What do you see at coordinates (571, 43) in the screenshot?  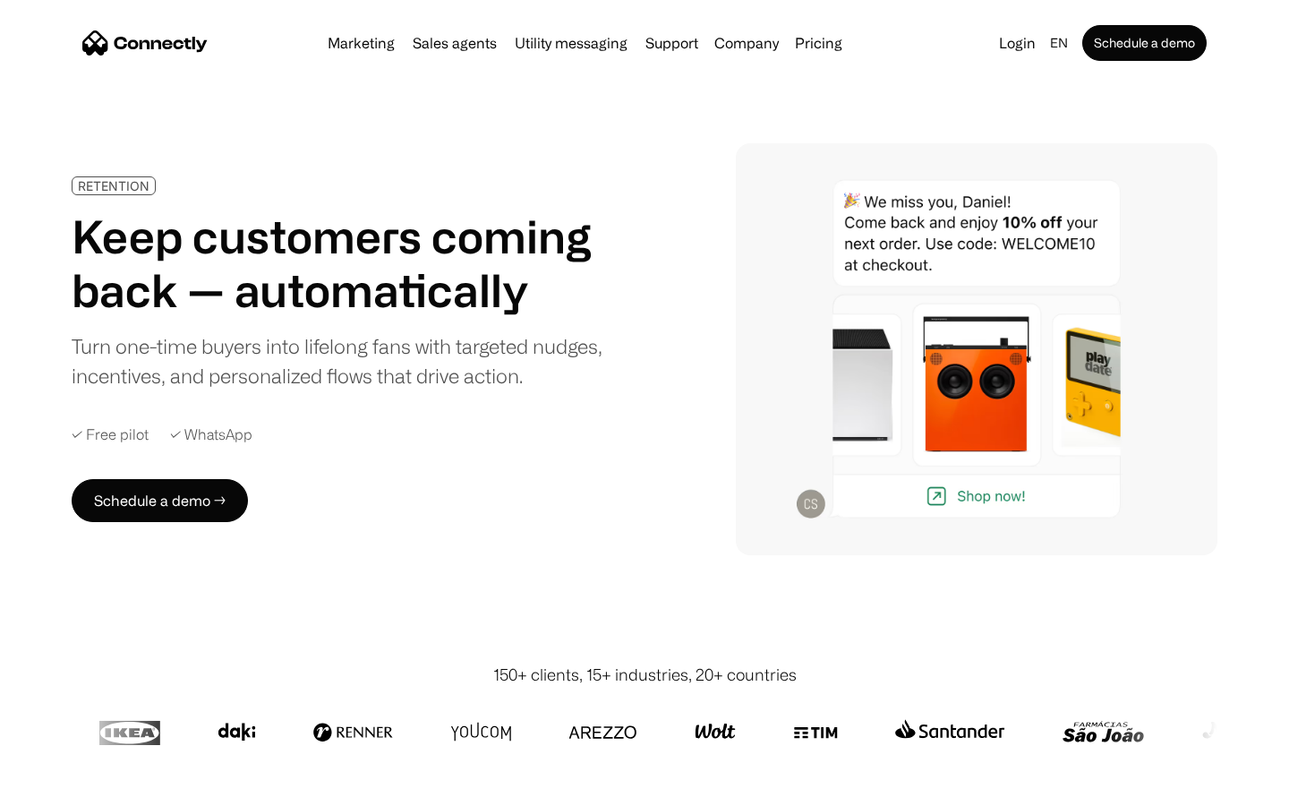 I see `a: Utility messaging` at bounding box center [571, 43].